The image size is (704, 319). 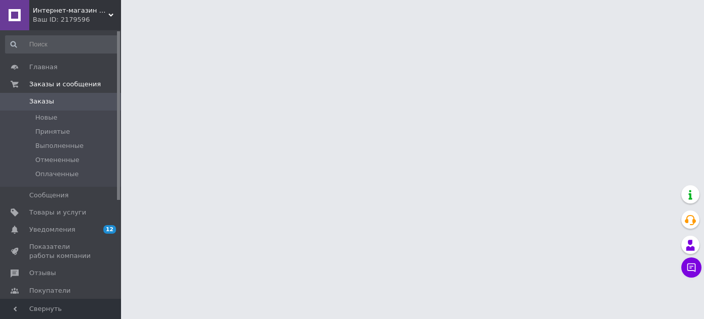 What do you see at coordinates (57, 212) in the screenshot?
I see `span: Товары и услуги` at bounding box center [57, 212].